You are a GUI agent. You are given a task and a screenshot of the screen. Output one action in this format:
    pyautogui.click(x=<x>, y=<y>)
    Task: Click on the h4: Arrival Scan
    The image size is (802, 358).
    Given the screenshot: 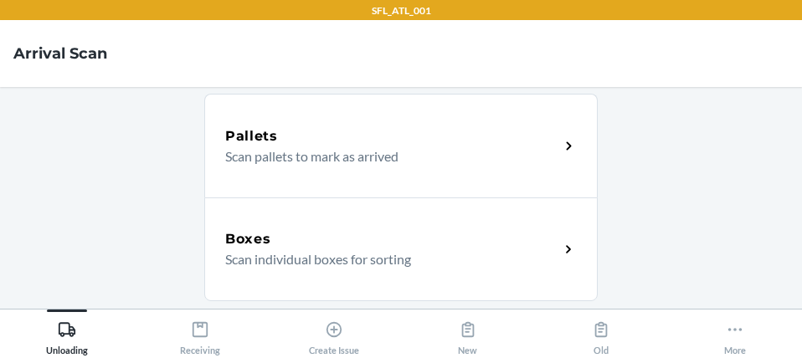 What is the action you would take?
    pyautogui.click(x=60, y=54)
    